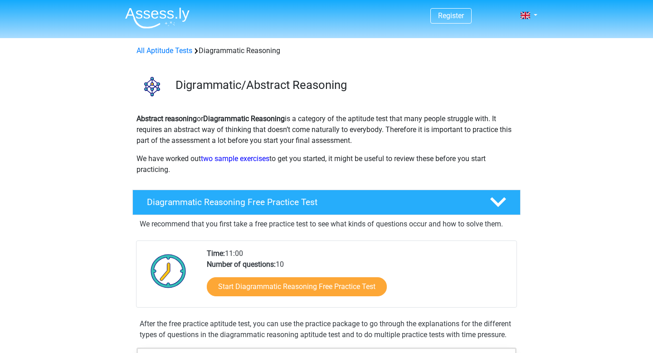 The width and height of the screenshot is (653, 353). What do you see at coordinates (152, 86) in the screenshot?
I see `img: diagrammatic reasoning` at bounding box center [152, 86].